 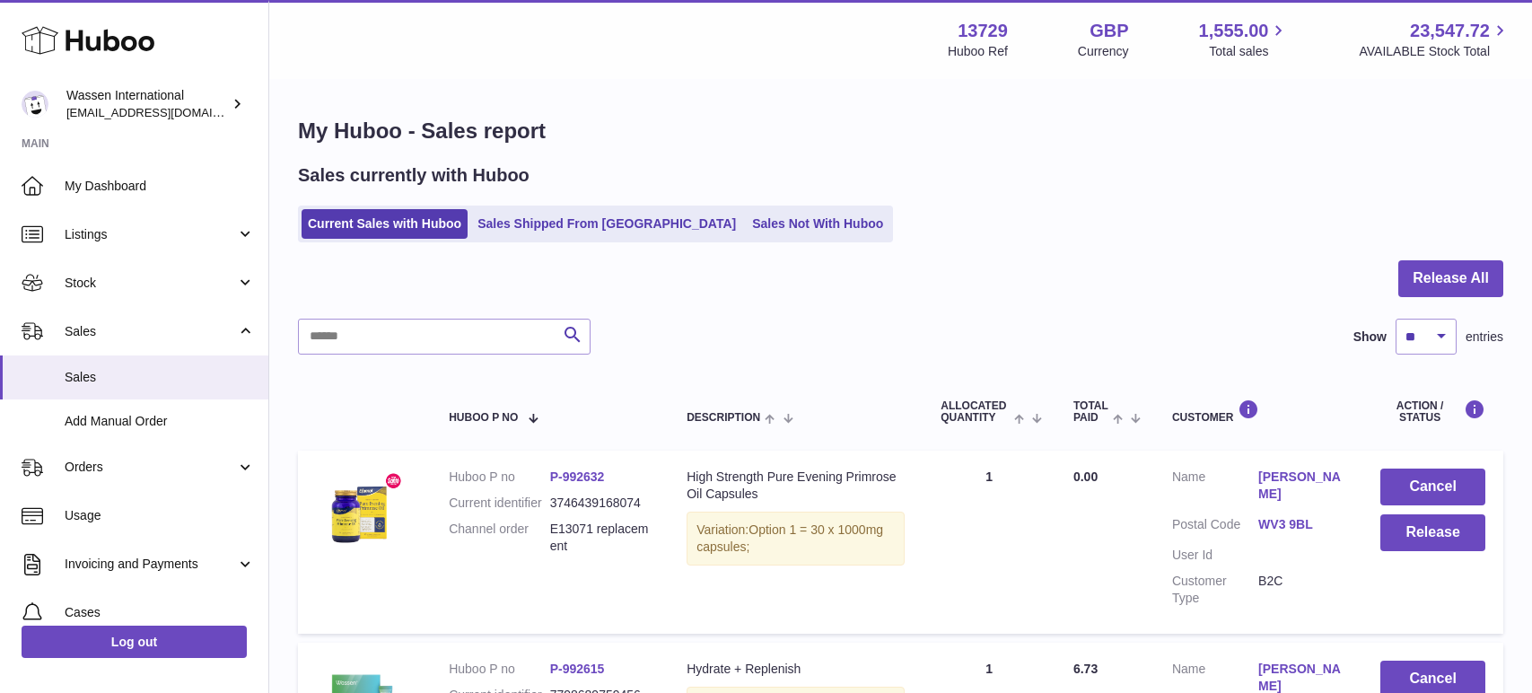 I want to click on span: 23,547.72, so click(x=1449, y=31).